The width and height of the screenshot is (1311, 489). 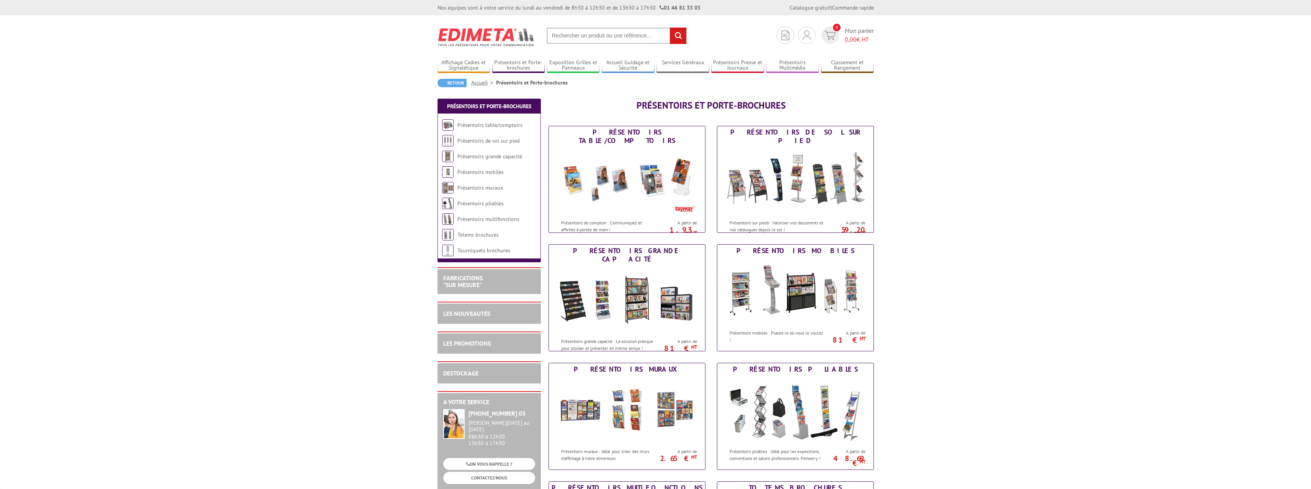 What do you see at coordinates (454, 424) in the screenshot?
I see `img: widget-service.jpg` at bounding box center [454, 424].